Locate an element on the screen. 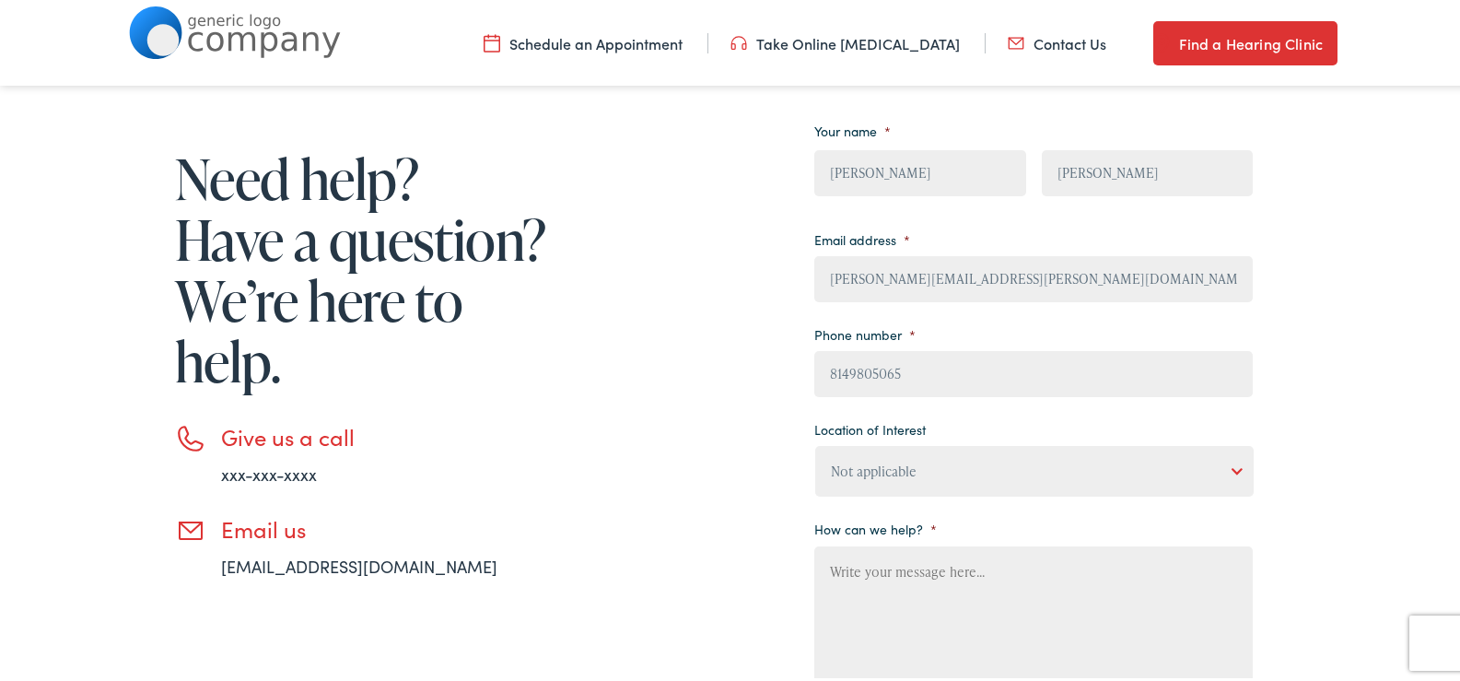 The image size is (1460, 681). label: Phone number is located at coordinates (865, 332).